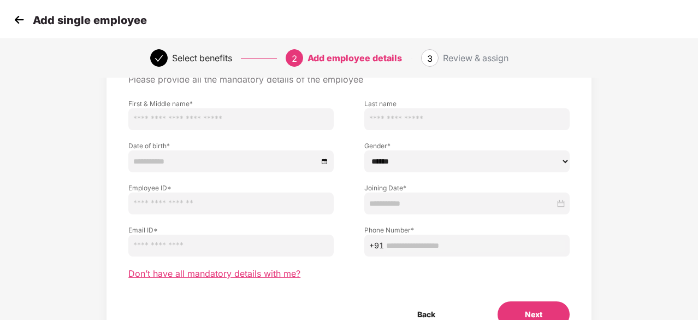  Describe the element at coordinates (430, 58) in the screenshot. I see `span: 3` at that location.